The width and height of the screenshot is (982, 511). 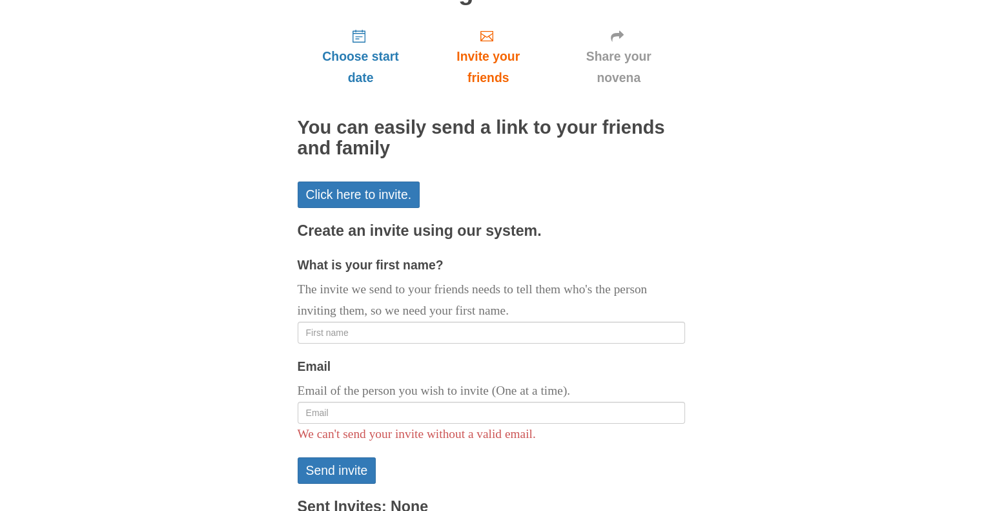 I want to click on h3: Create an invite using our system., so click(x=492, y=231).